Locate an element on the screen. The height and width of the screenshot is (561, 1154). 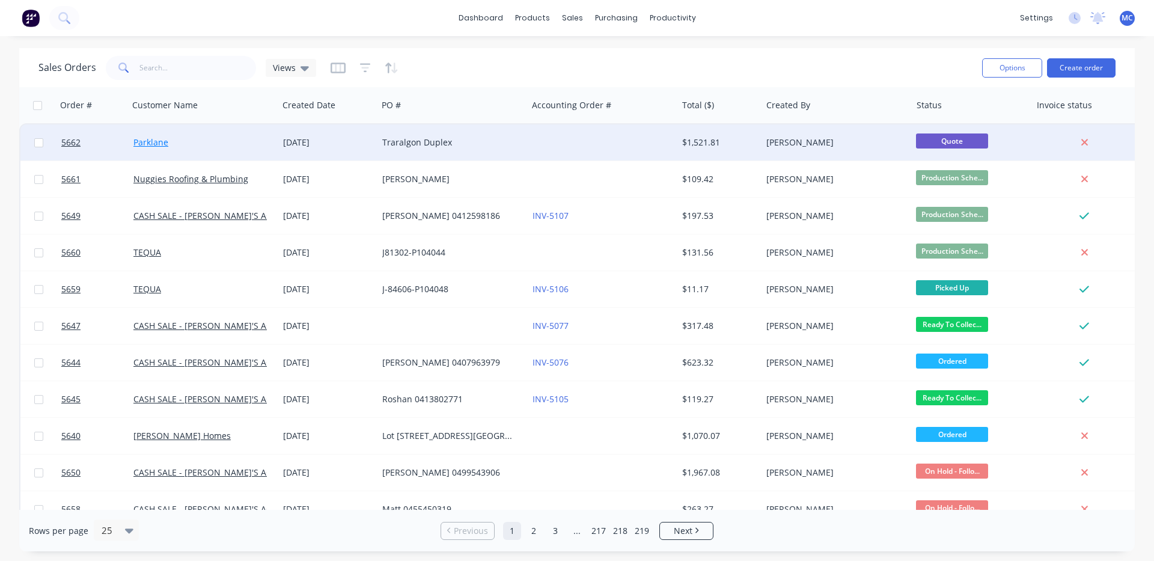
div: $197.53 is located at coordinates (717, 216).